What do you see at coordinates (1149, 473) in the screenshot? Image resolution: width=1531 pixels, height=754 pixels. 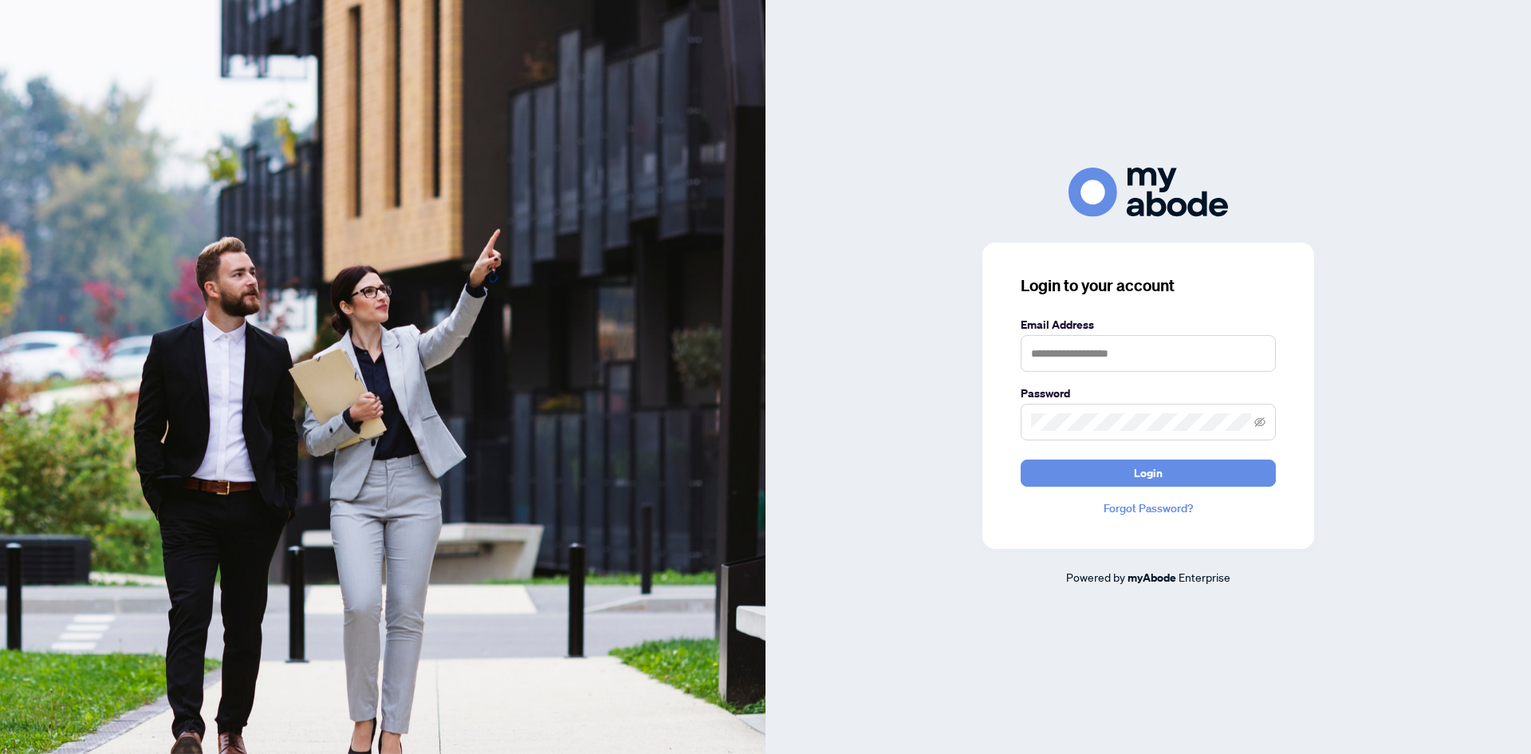 I see `span: Login` at bounding box center [1149, 473].